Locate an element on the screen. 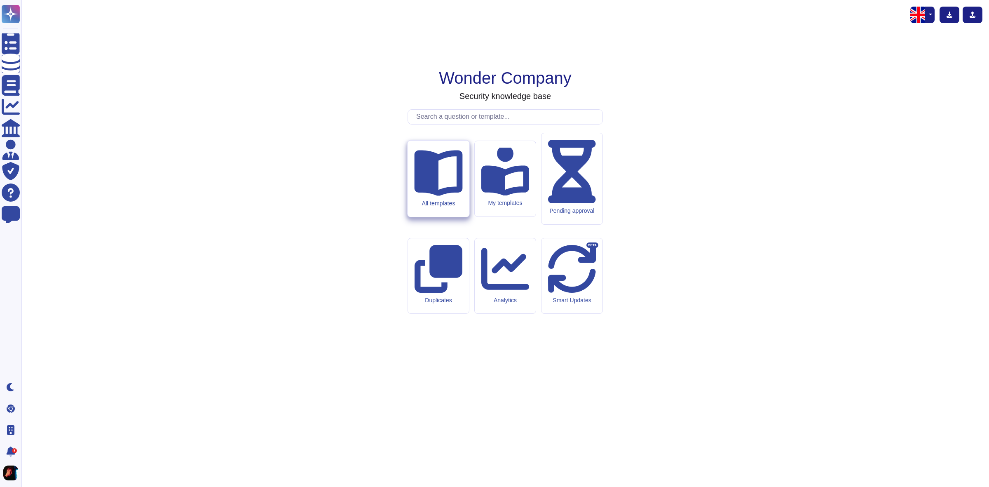 The width and height of the screenshot is (989, 487). div: Smart Updates is located at coordinates (572, 300).